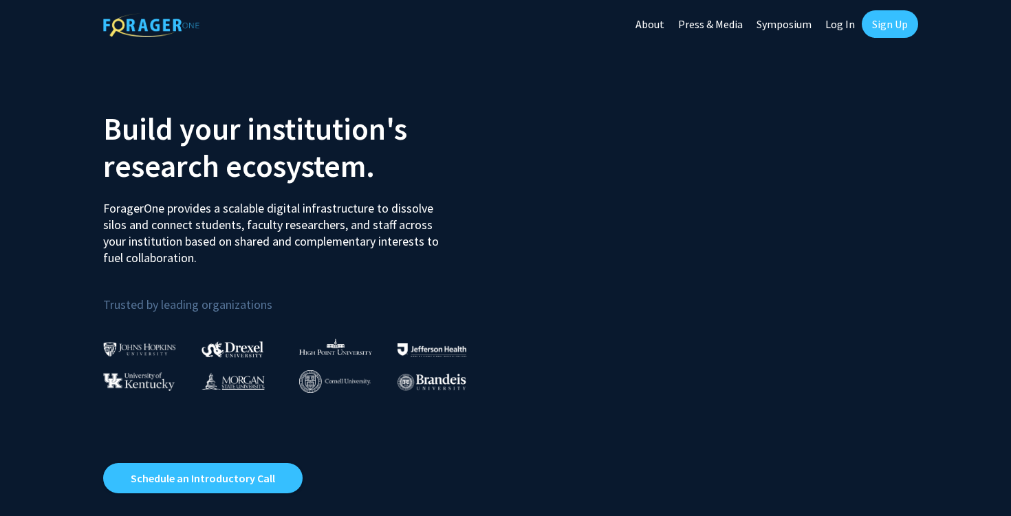 The image size is (1011, 516). Describe the element at coordinates (233, 381) in the screenshot. I see `img: Morgan State University` at that location.